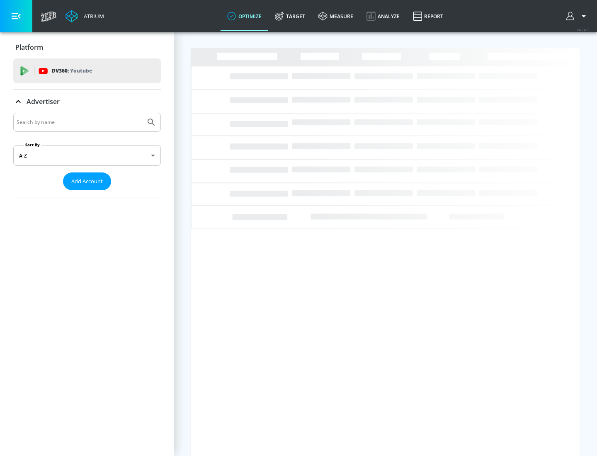 The image size is (597, 456). What do you see at coordinates (87, 181) in the screenshot?
I see `button: Add Account` at bounding box center [87, 181].